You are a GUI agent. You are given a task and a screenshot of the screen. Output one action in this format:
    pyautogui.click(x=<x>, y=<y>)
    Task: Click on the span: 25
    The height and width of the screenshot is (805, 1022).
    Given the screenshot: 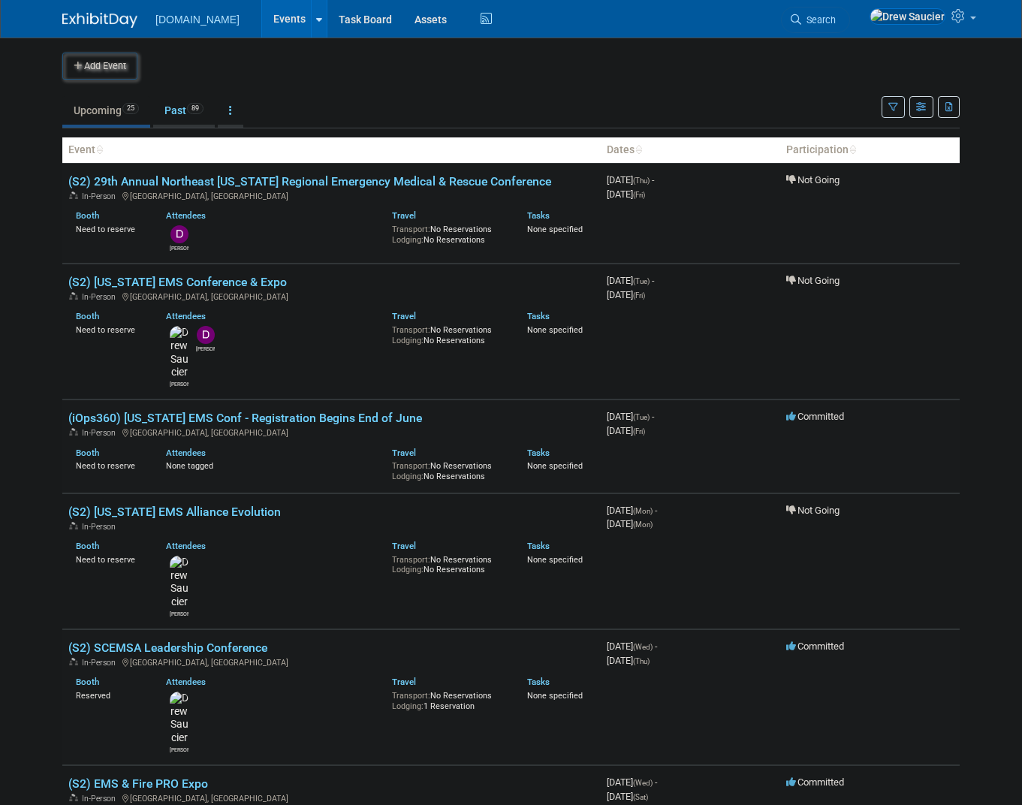 What is the action you would take?
    pyautogui.click(x=131, y=108)
    